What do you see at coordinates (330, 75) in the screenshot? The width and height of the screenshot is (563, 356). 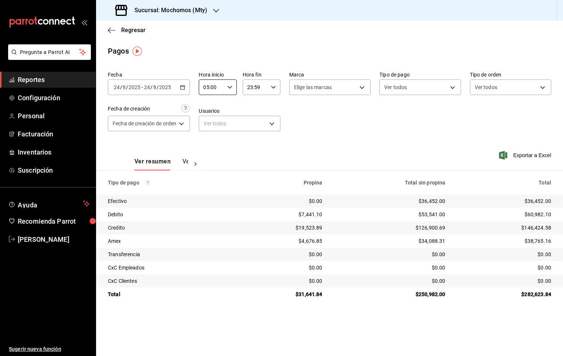 I see `label: Marca` at bounding box center [330, 75].